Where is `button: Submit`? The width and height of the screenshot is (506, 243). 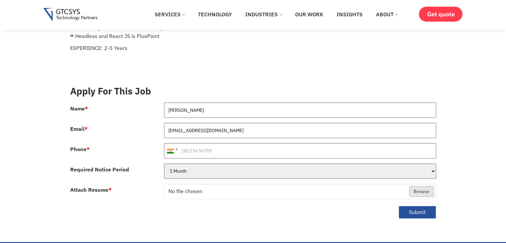 button: Submit is located at coordinates (417, 212).